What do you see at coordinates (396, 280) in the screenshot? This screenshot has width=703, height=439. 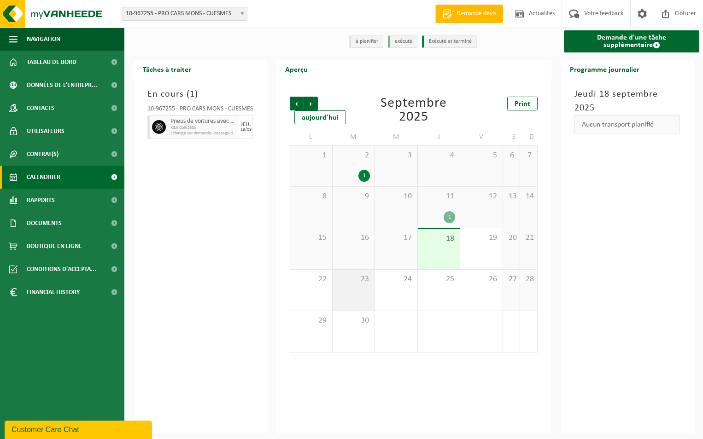 I see `span: 24` at bounding box center [396, 280].